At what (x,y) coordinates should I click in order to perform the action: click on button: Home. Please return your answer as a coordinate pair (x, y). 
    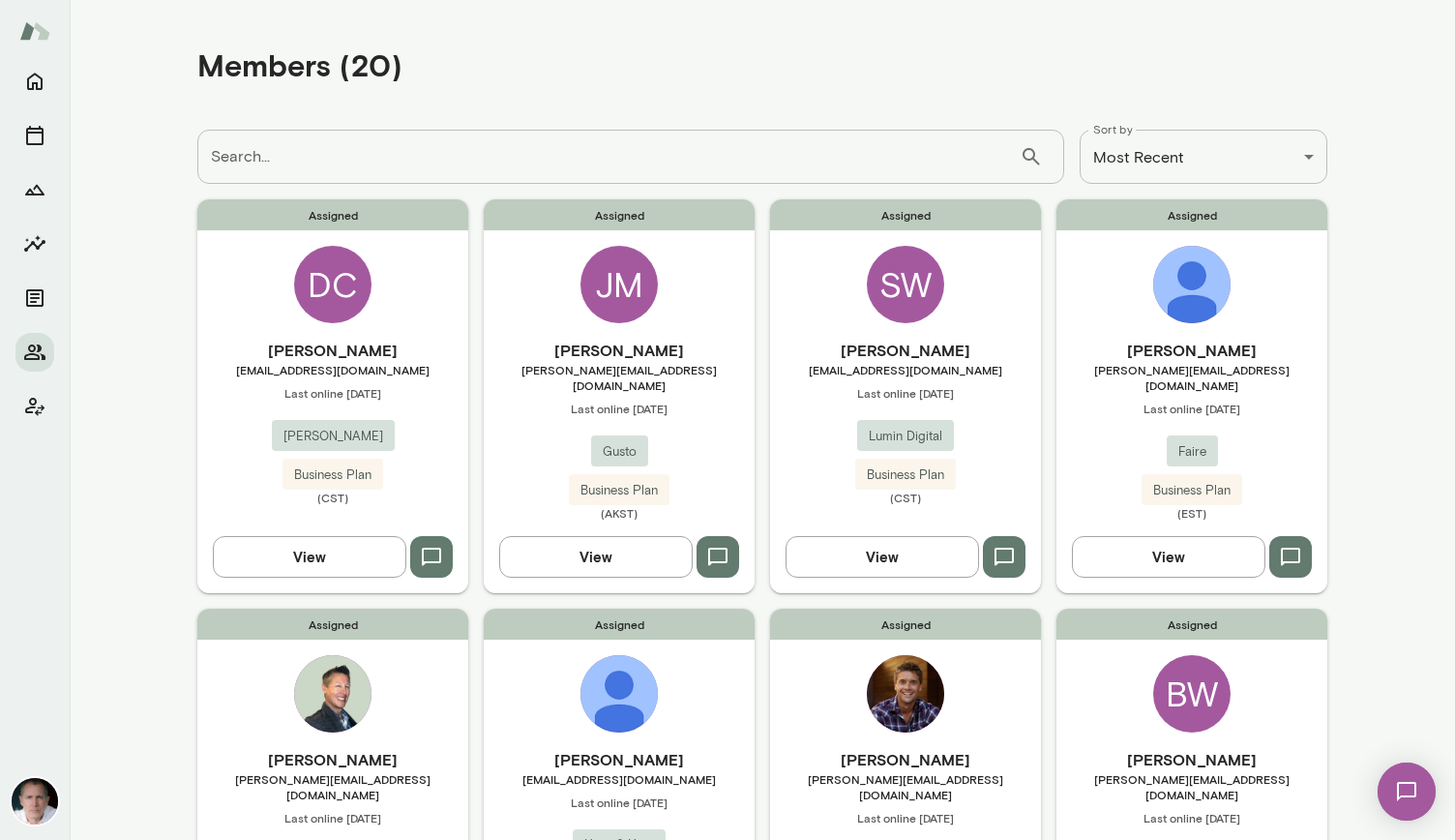
    Looking at the image, I should click on (35, 81).